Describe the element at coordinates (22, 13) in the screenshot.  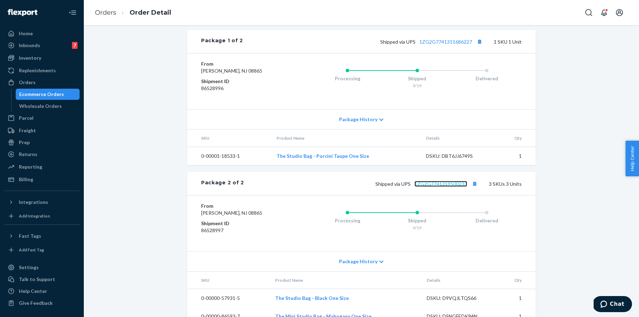
I see `img: Flexport logo` at that location.